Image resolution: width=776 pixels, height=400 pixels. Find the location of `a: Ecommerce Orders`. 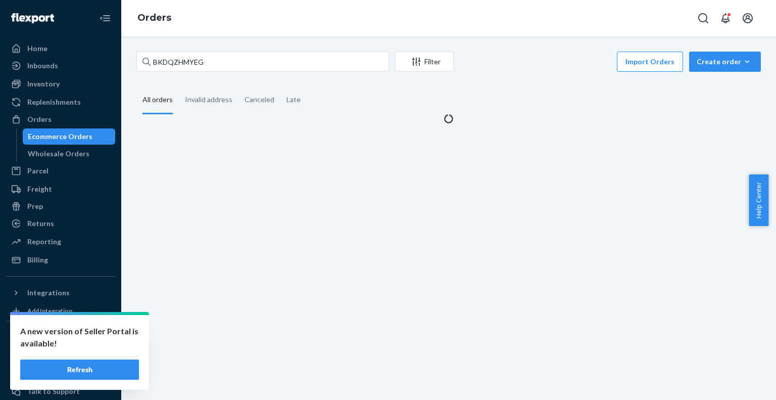

a: Ecommerce Orders is located at coordinates (69, 136).